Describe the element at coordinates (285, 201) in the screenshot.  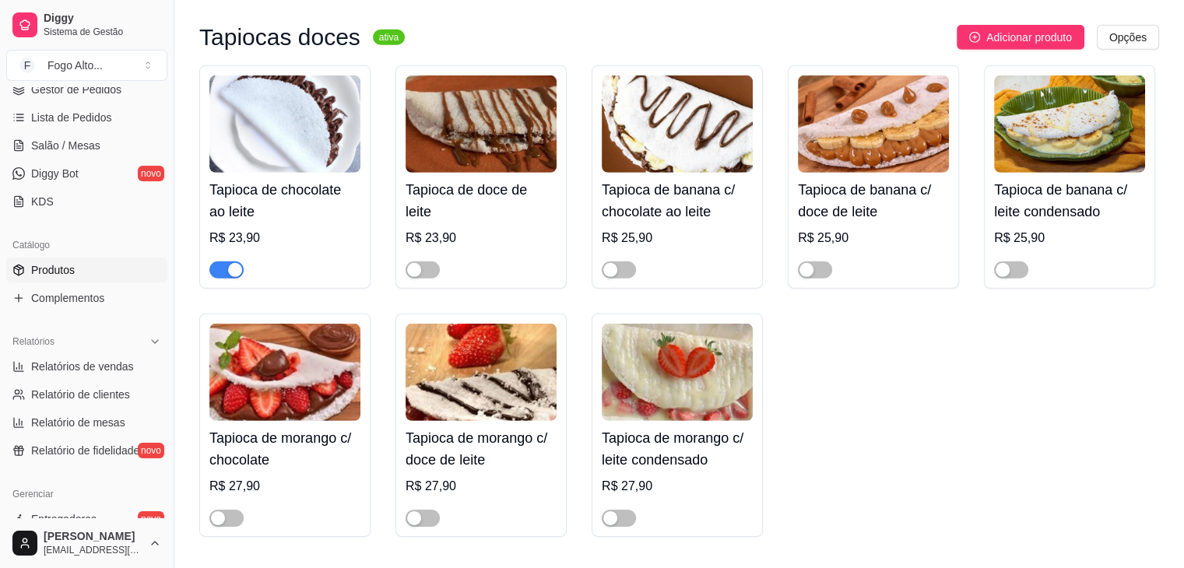
I see `h4: Tapioca de chocolate ao leite` at that location.